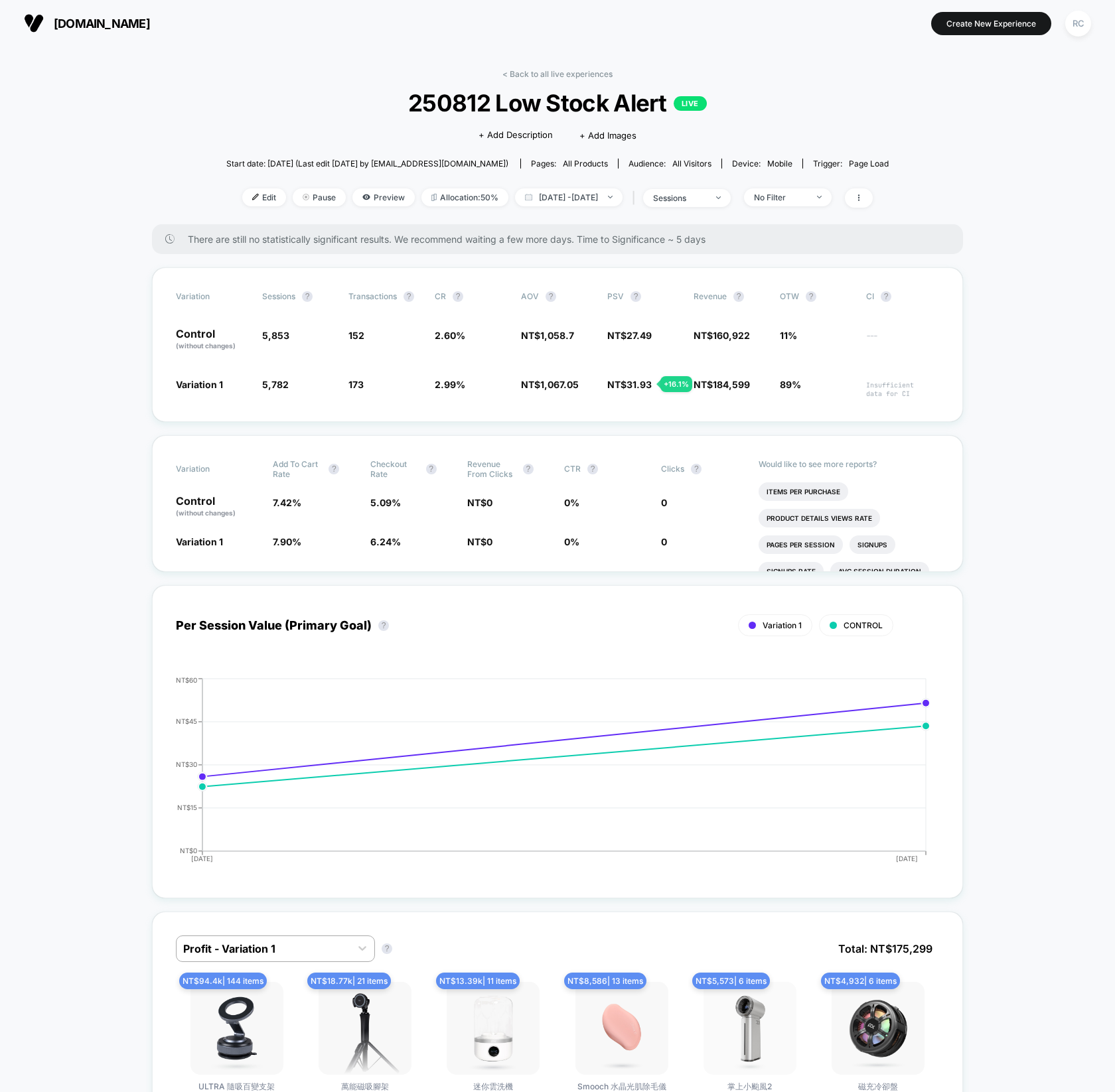  I want to click on span: NT$ 13.39k | 11 items, so click(477, 981).